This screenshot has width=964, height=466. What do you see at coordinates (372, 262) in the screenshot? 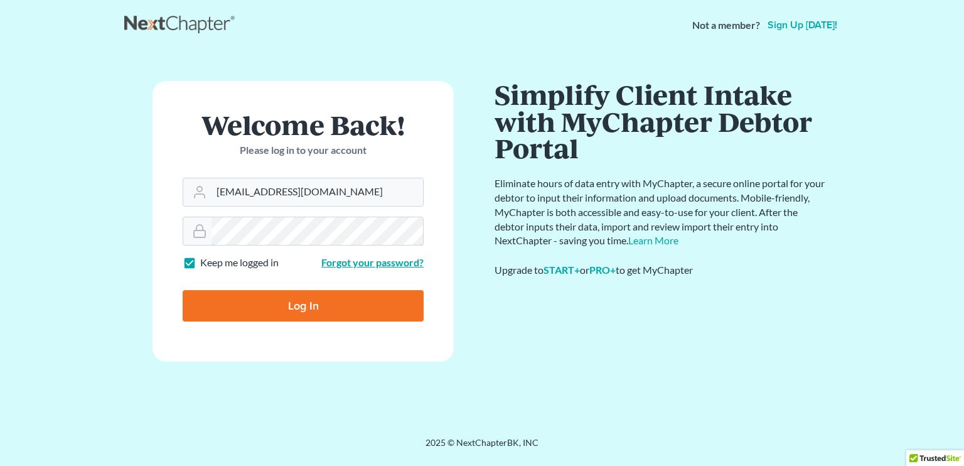
I see `a: Forgot your password?` at bounding box center [372, 262].